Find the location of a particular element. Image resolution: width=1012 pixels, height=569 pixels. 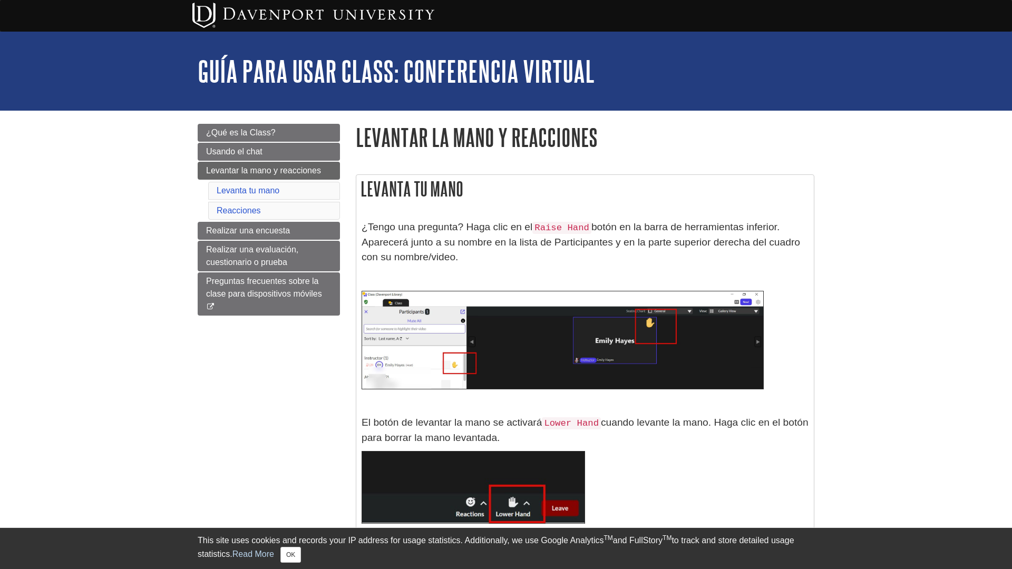

img: raised hand on chat panel is located at coordinates (562, 340).